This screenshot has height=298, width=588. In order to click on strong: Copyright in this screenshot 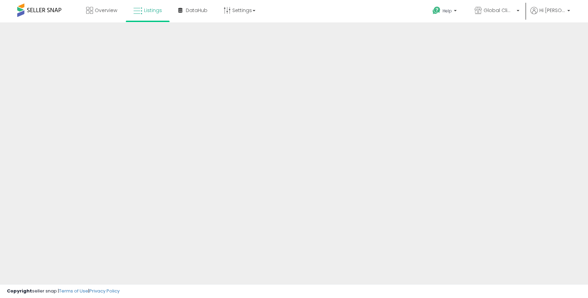, I will do `click(19, 291)`.